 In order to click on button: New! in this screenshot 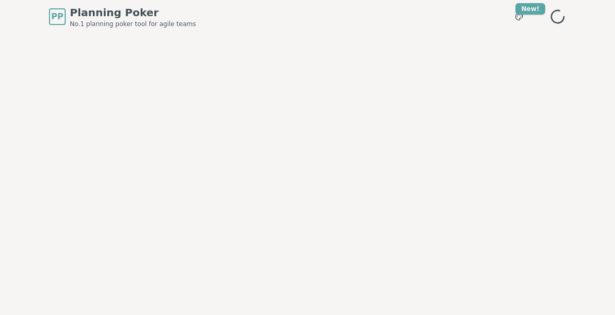, I will do `click(519, 17)`.